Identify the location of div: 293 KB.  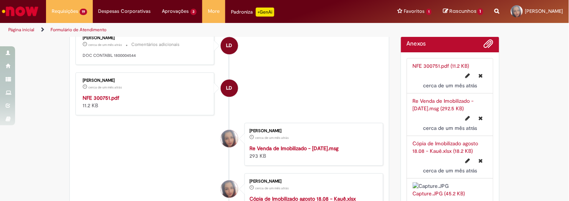
(312, 152).